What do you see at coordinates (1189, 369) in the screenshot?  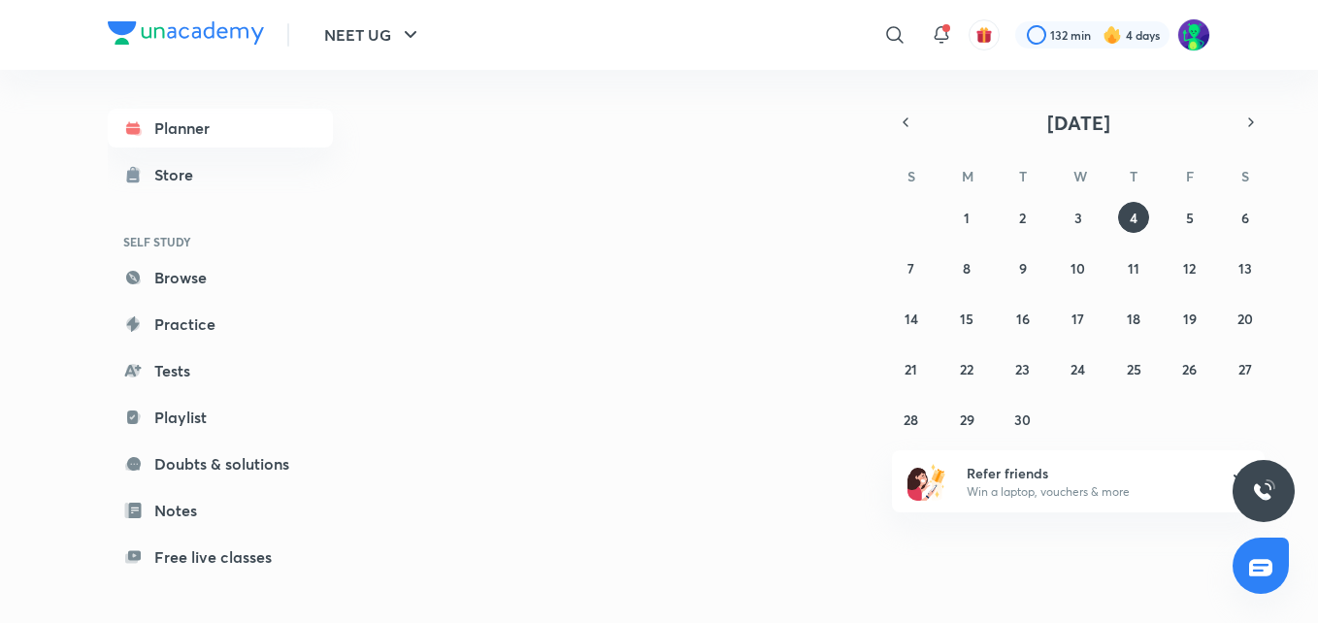 I see `abbr: September 26, 2025` at bounding box center [1189, 369].